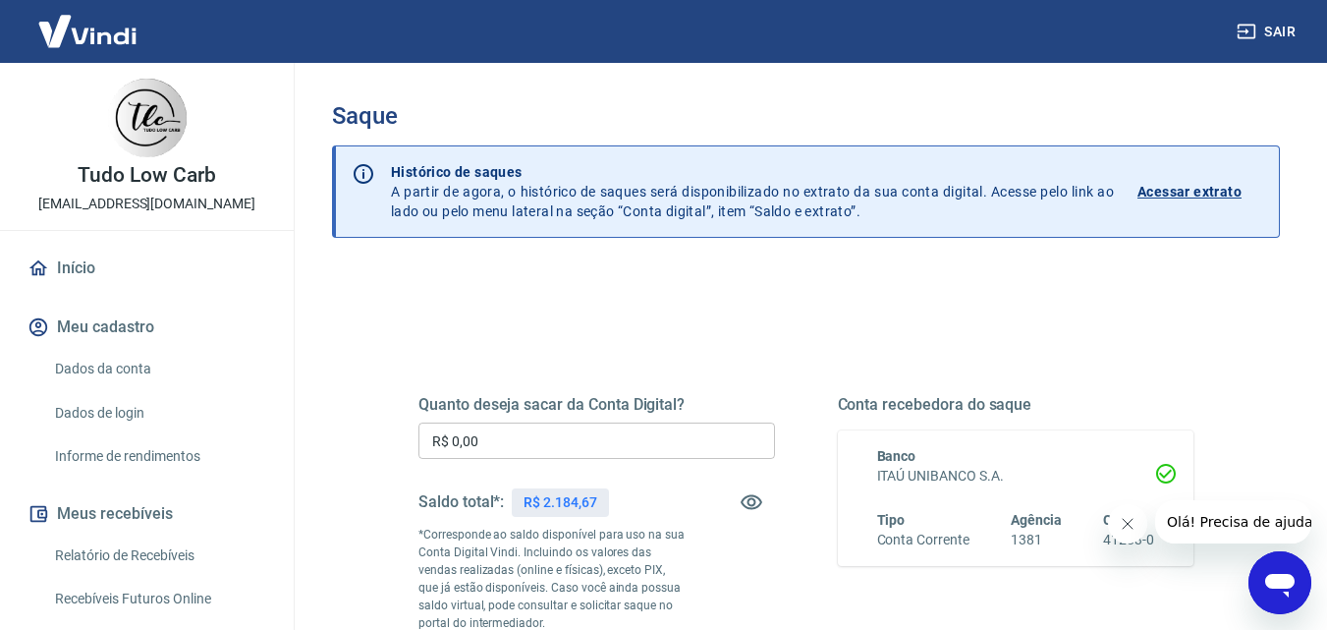  Describe the element at coordinates (158, 598) in the screenshot. I see `a: Recebíveis Futuros Online` at that location.